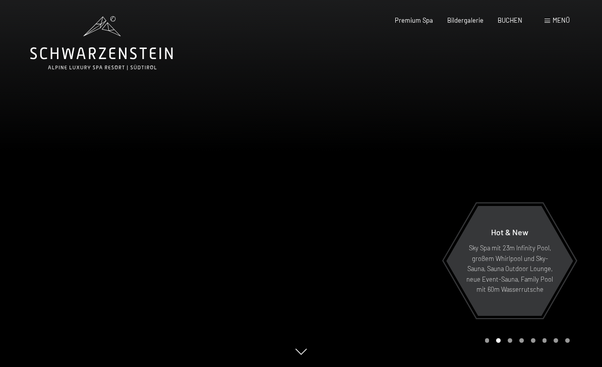  Describe the element at coordinates (533, 340) in the screenshot. I see `div: Carousel Page 5` at that location.